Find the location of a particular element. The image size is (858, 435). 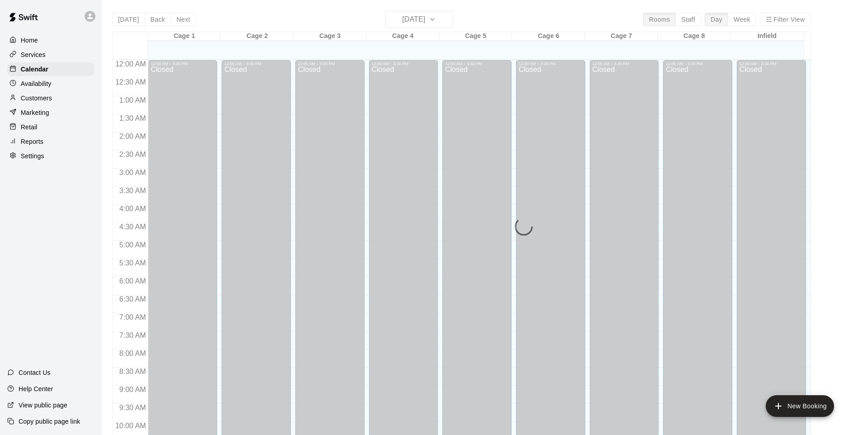

span: 8:00 AM is located at coordinates (132, 353).